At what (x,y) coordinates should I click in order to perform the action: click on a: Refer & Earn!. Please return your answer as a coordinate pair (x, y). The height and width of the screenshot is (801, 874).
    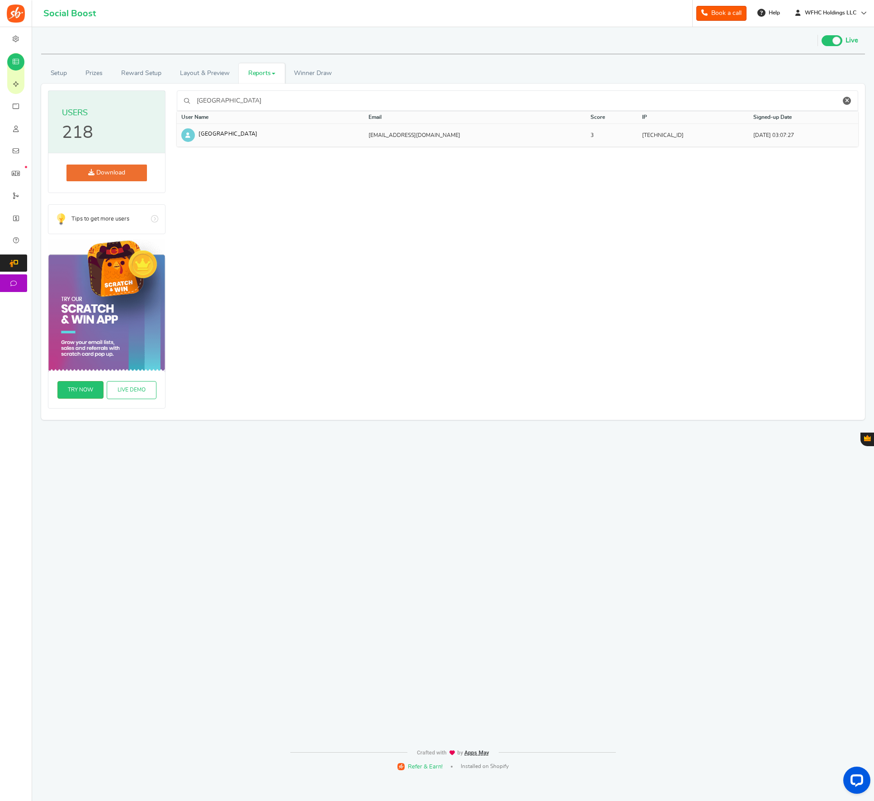
    Looking at the image, I should click on (420, 767).